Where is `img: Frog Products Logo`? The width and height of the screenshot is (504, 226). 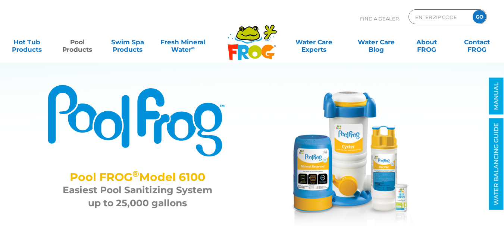
img: Frog Products Logo is located at coordinates (252, 38).